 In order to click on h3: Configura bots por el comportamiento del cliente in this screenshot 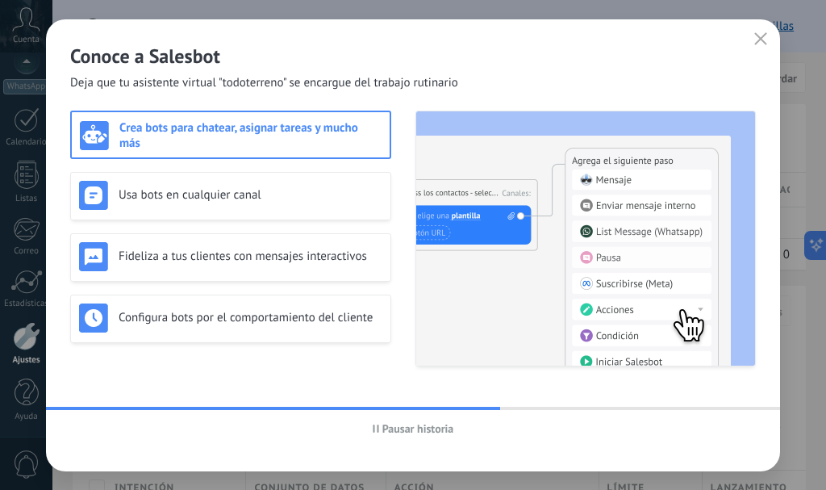, I will do `click(250, 317)`.